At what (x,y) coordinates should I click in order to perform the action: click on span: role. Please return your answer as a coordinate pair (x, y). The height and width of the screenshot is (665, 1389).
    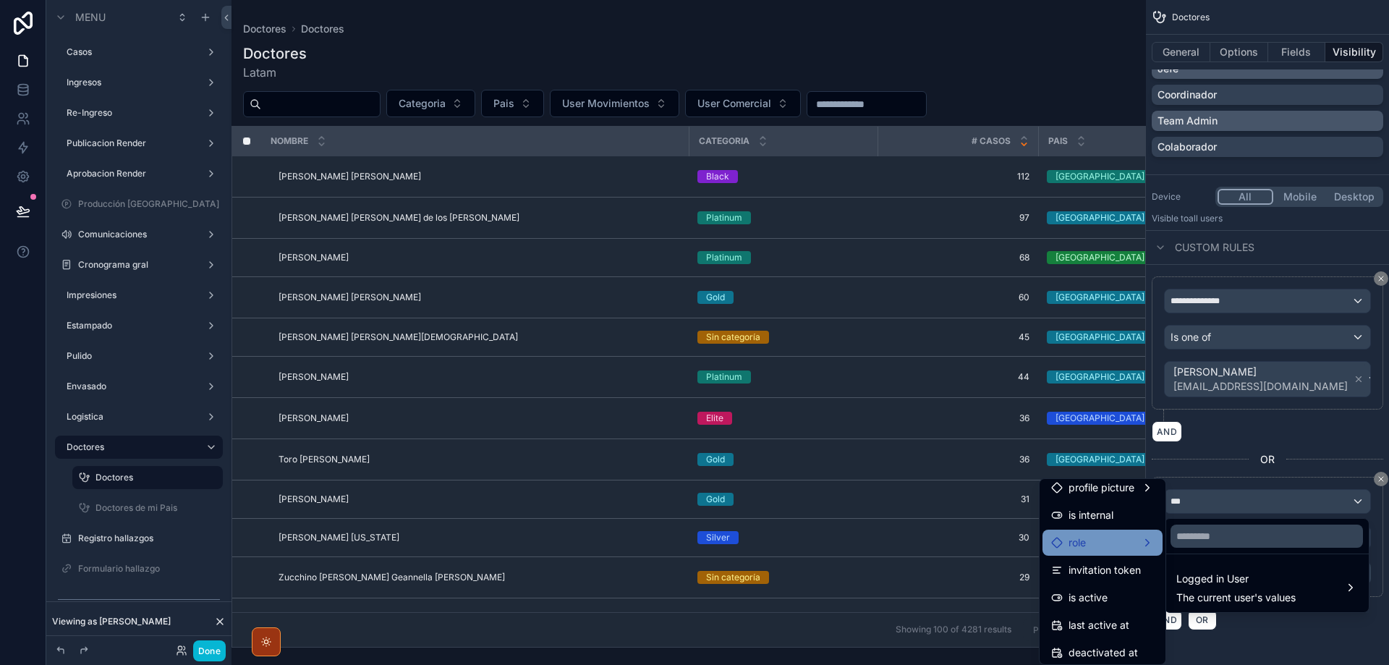
    Looking at the image, I should click on (1077, 543).